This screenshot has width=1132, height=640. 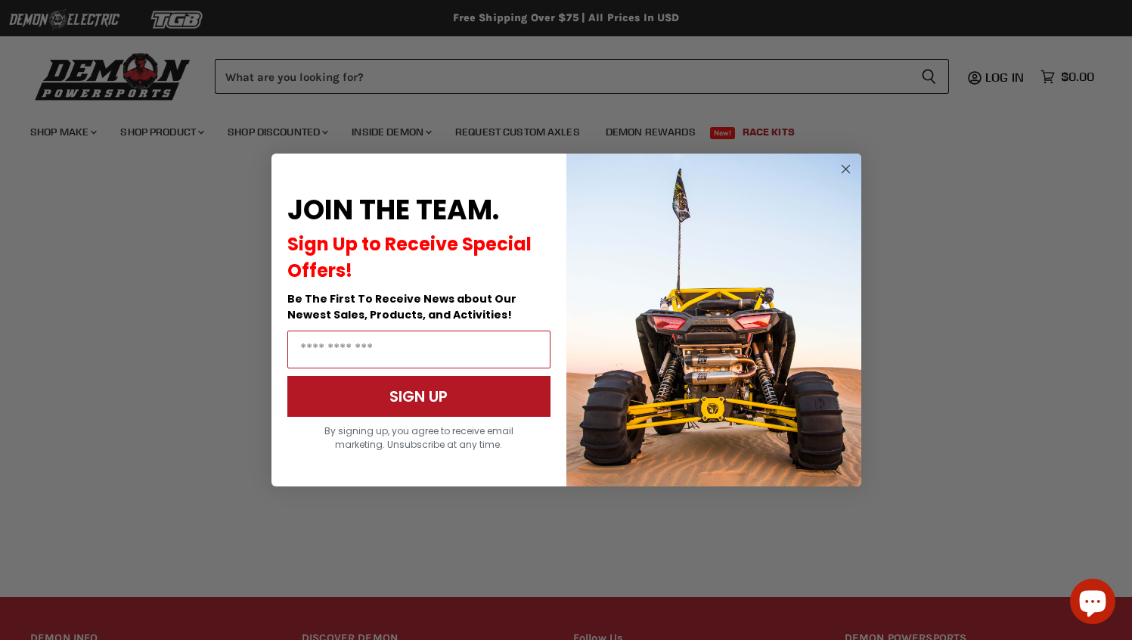 I want to click on input: Email Address, so click(x=419, y=349).